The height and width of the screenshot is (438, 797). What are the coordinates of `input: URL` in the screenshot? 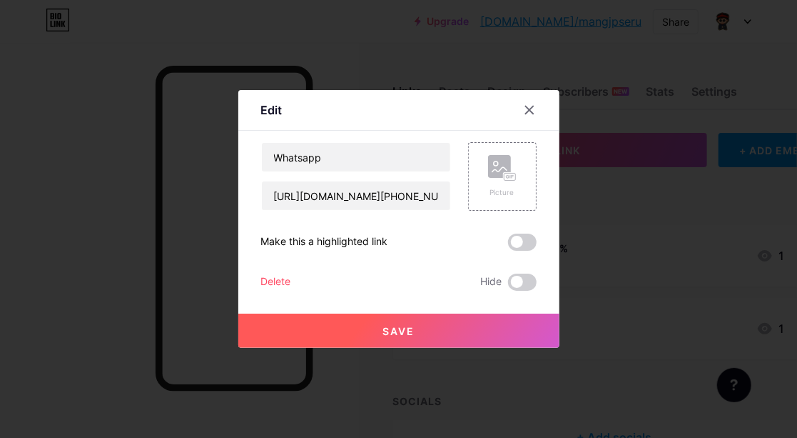 It's located at (356, 196).